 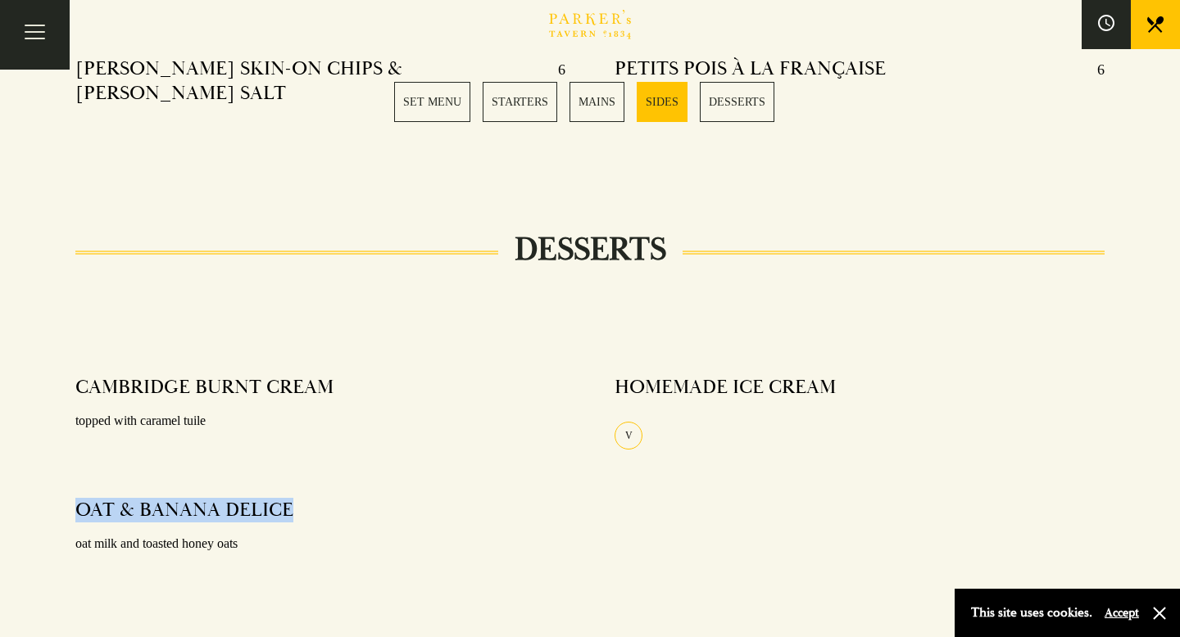 What do you see at coordinates (628, 436) in the screenshot?
I see `div: V` at bounding box center [628, 436].